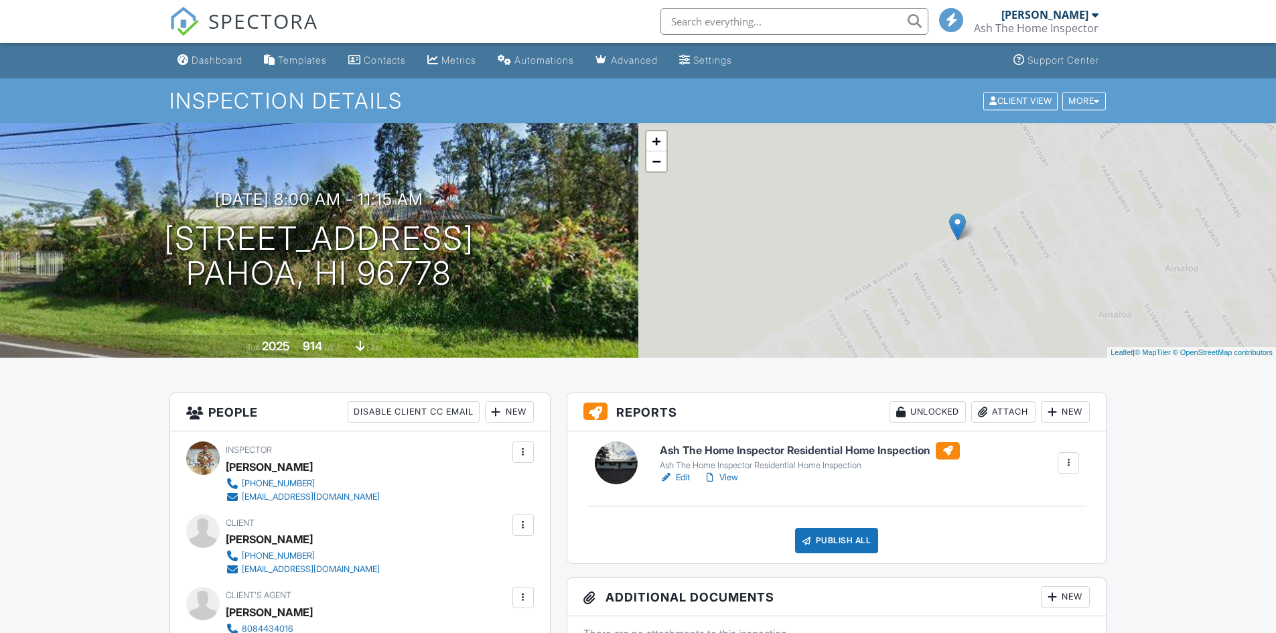  I want to click on div: Dashboard, so click(217, 60).